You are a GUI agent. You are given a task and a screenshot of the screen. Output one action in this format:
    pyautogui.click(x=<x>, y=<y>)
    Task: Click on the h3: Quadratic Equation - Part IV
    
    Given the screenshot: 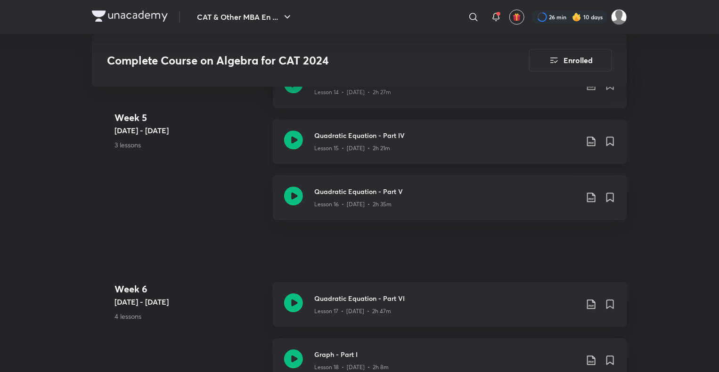 What is the action you would take?
    pyautogui.click(x=446, y=135)
    